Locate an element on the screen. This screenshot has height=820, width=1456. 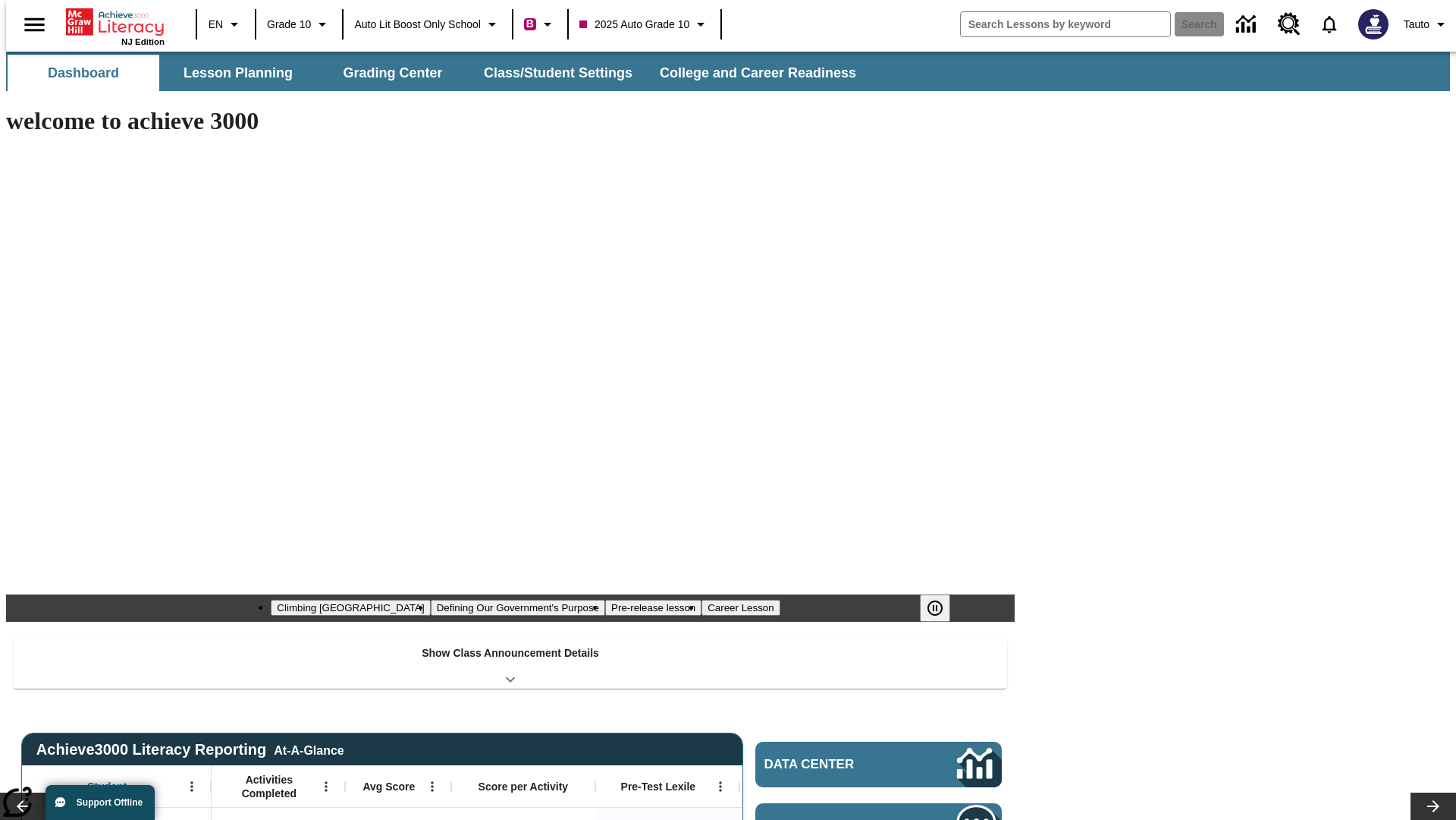
a: Home is located at coordinates (115, 22).